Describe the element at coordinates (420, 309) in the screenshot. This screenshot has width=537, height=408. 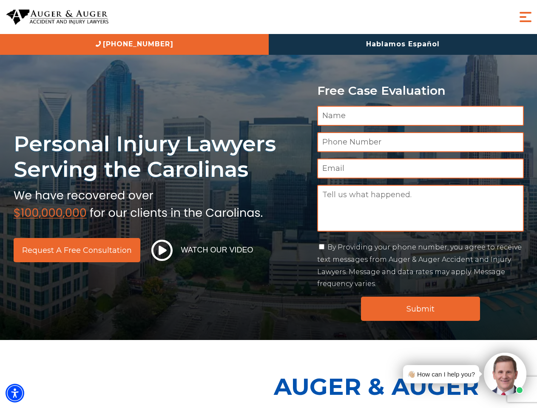
I see `input: Submit` at that location.